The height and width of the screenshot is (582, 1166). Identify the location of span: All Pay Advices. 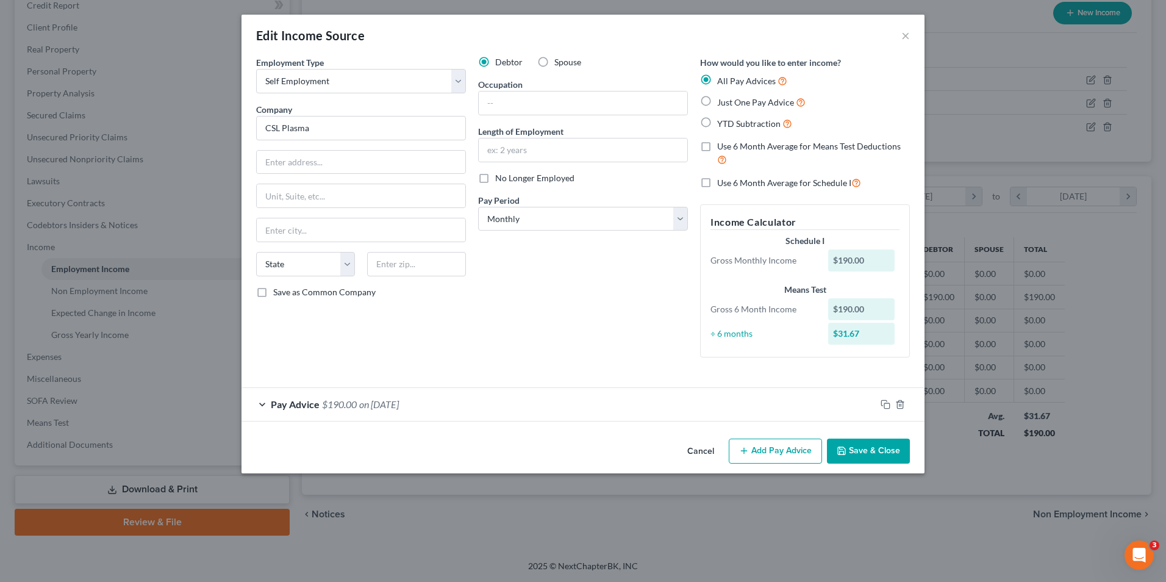
(746, 80).